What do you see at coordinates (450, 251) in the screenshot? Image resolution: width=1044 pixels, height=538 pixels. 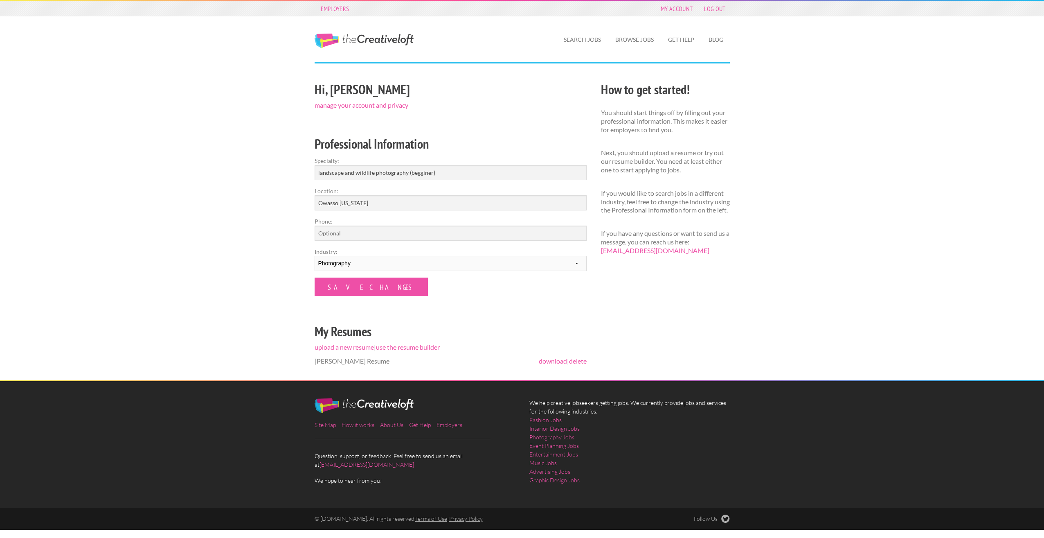 I see `label: Industry:` at bounding box center [450, 251].